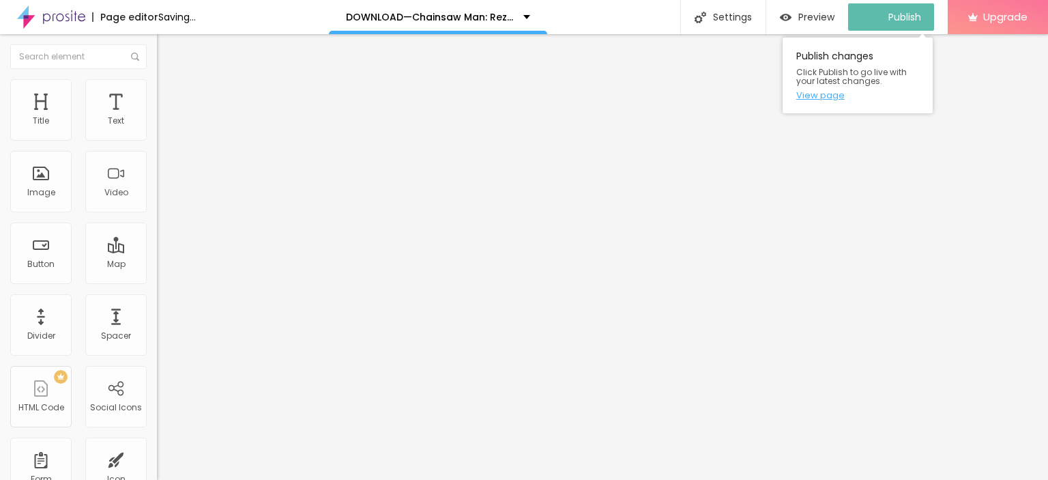 The height and width of the screenshot is (480, 1048). I want to click on button: Publish, so click(891, 17).